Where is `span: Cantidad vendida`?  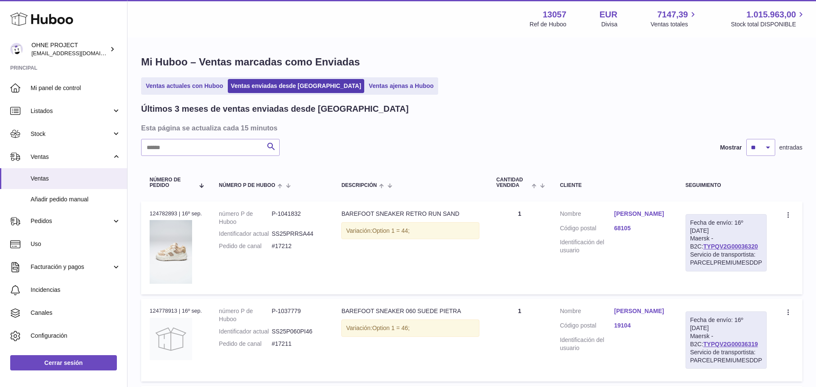
span: Cantidad vendida is located at coordinates (513, 183).